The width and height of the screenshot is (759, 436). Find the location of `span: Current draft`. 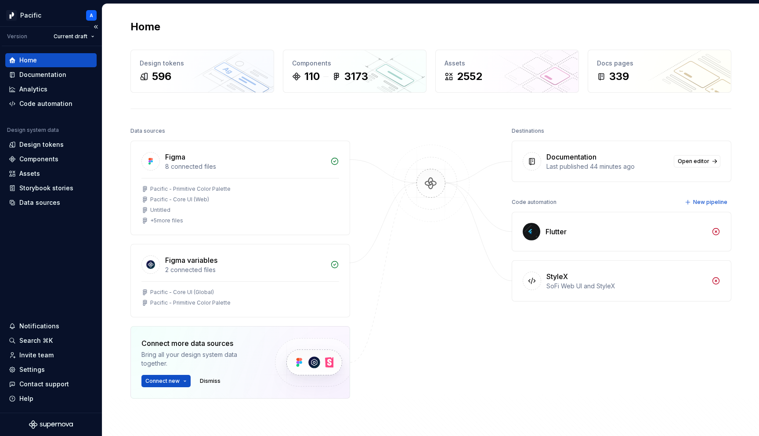

span: Current draft is located at coordinates (70, 36).